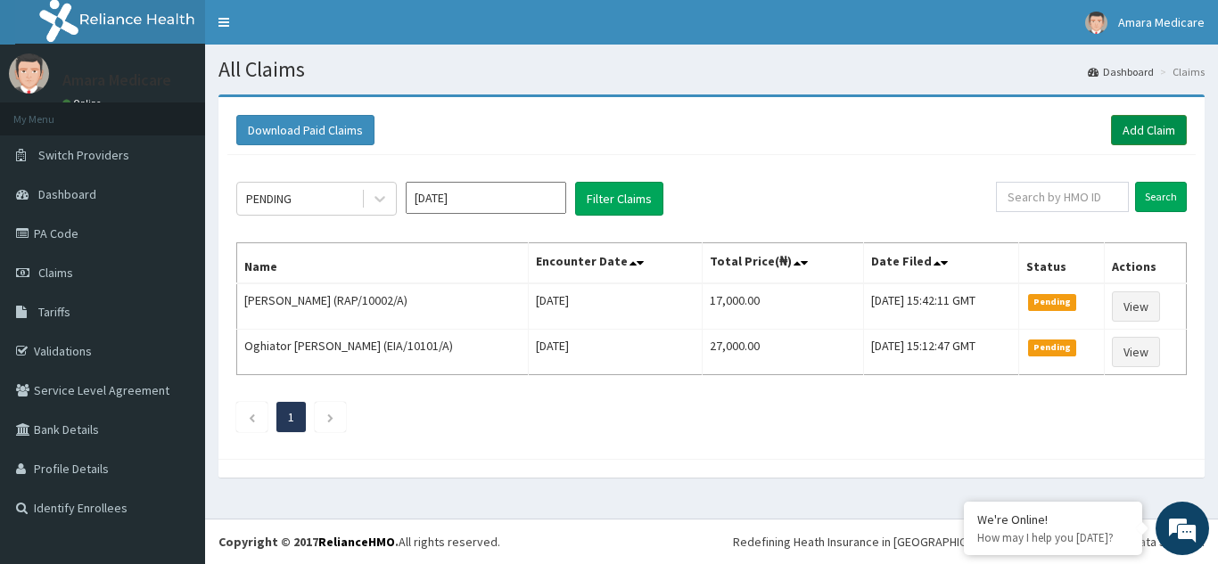 Image resolution: width=1218 pixels, height=564 pixels. What do you see at coordinates (314, 30) in the screenshot?
I see `div: Minimize live chat window` at bounding box center [314, 30].